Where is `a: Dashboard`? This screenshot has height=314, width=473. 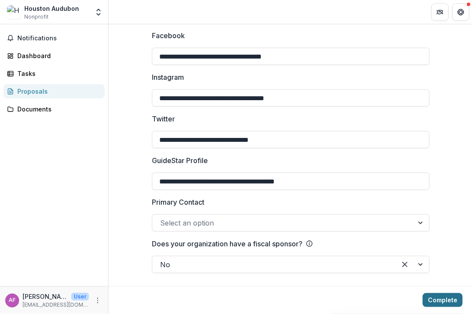
a: Dashboard is located at coordinates (54, 56).